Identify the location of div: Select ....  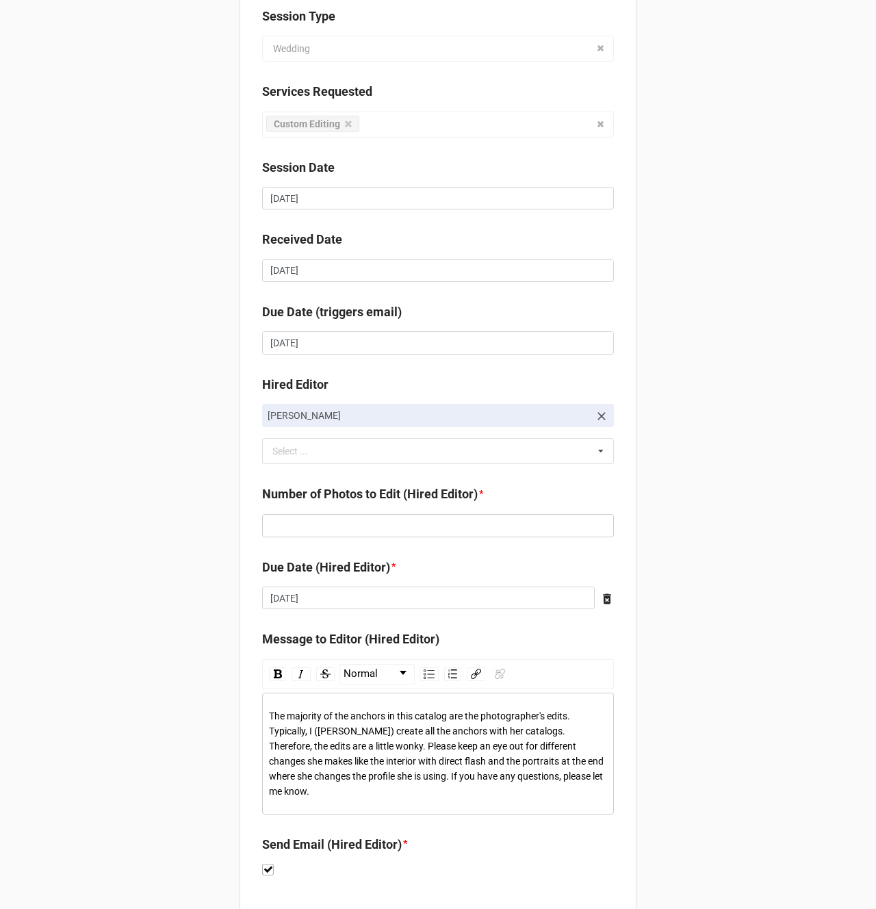
(298, 451).